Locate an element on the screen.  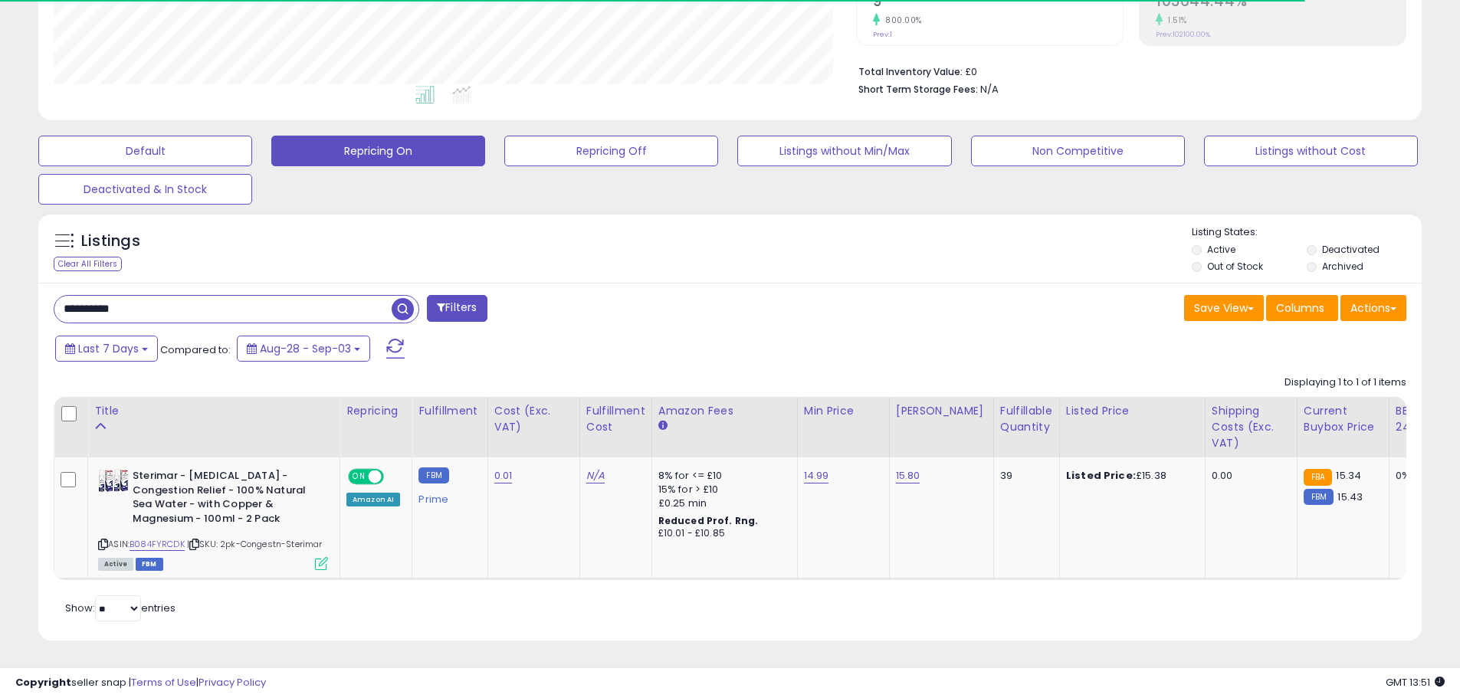
label: Deactivated is located at coordinates (1350, 249).